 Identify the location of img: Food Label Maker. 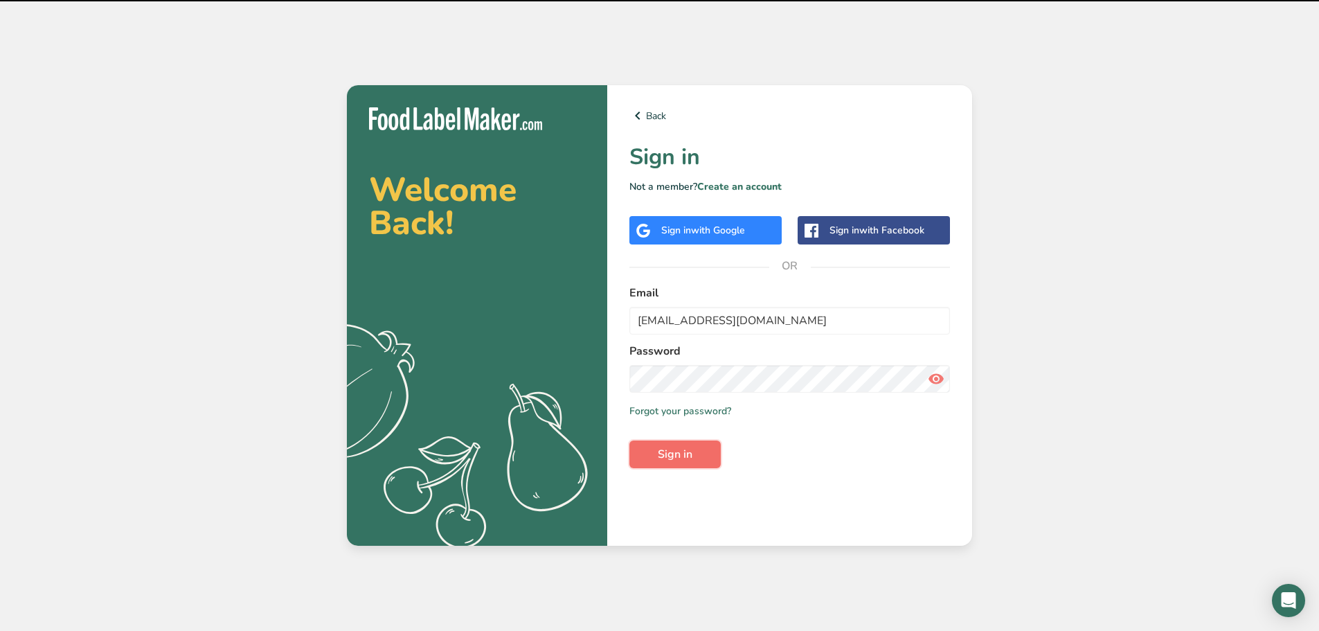
(456, 118).